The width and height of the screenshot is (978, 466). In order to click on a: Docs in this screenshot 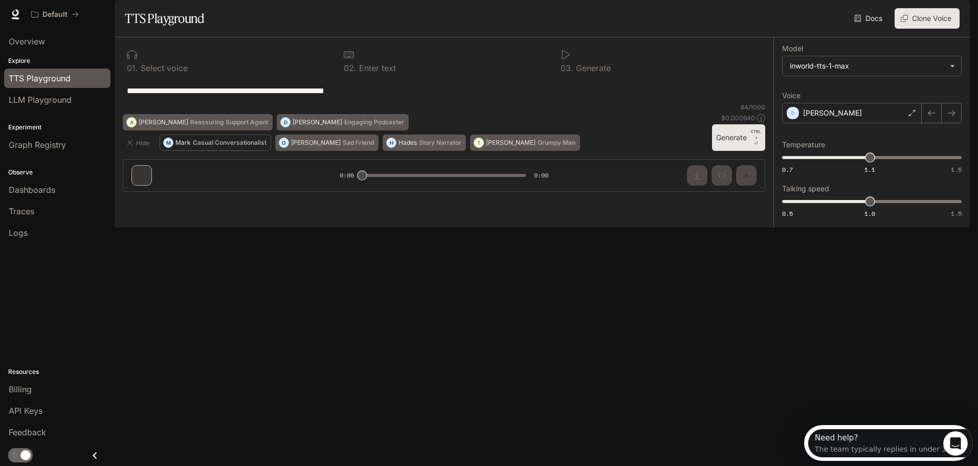, I will do `click(869, 18)`.